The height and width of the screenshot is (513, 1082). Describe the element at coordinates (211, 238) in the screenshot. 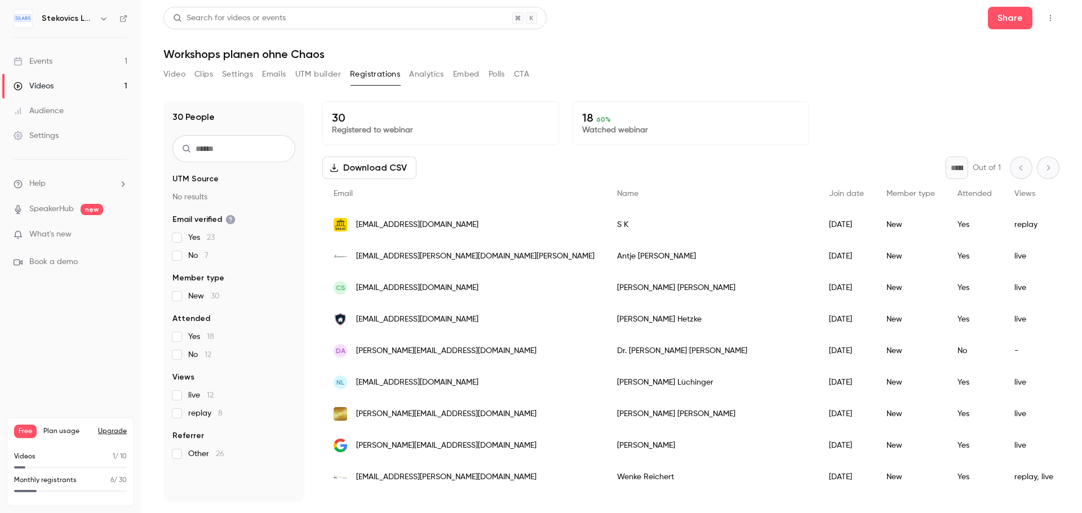

I see `span: 23` at that location.